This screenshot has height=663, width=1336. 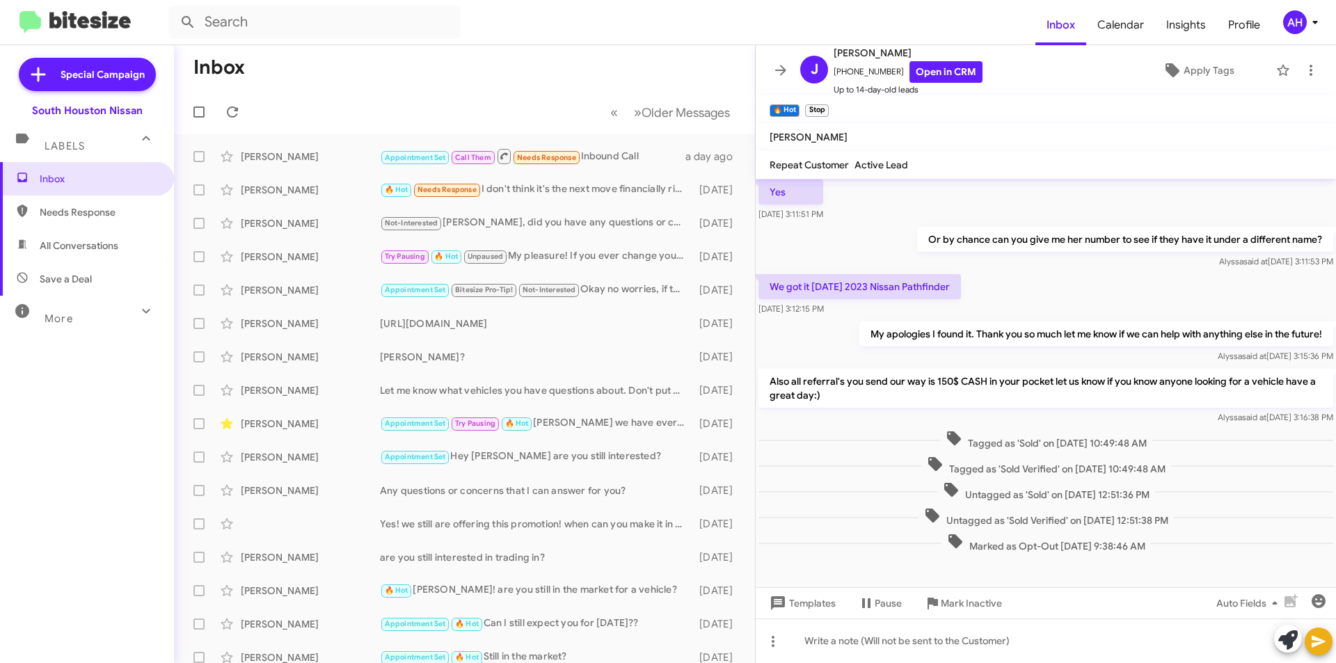 What do you see at coordinates (1244, 25) in the screenshot?
I see `span: Profile` at bounding box center [1244, 25].